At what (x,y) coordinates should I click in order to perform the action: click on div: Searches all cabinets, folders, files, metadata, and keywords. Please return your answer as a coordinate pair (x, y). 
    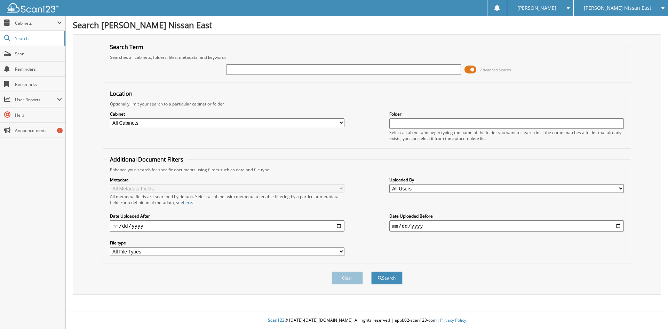
    Looking at the image, I should click on (367, 57).